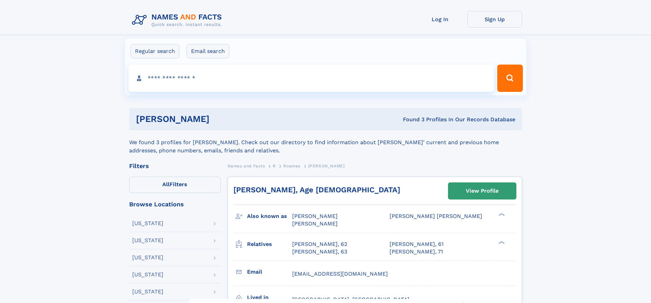 This screenshot has width=651, height=303. Describe the element at coordinates (274, 166) in the screenshot. I see `a: R` at that location.